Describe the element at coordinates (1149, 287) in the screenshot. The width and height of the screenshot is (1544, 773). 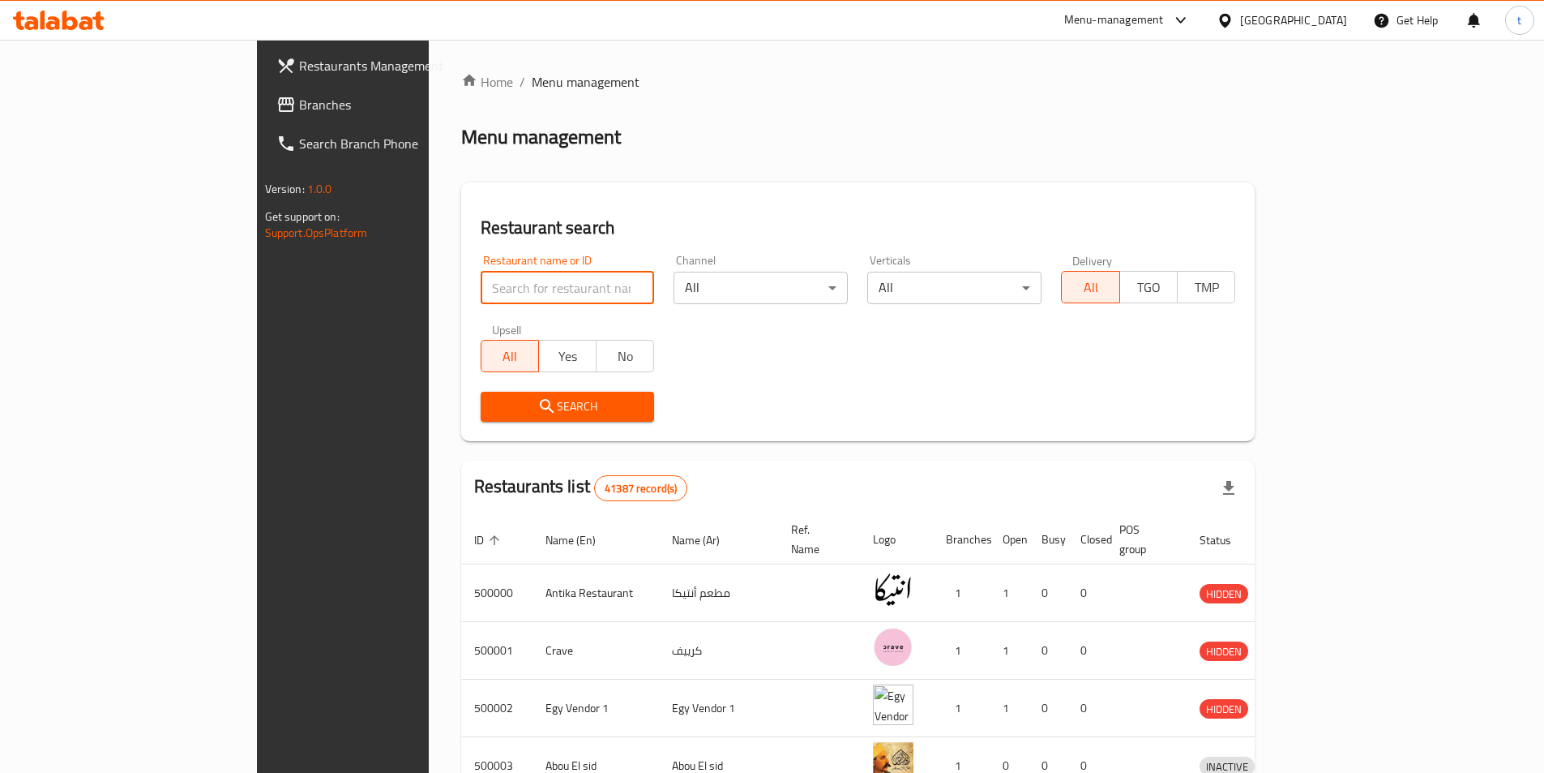
I see `button: TGO` at that location.